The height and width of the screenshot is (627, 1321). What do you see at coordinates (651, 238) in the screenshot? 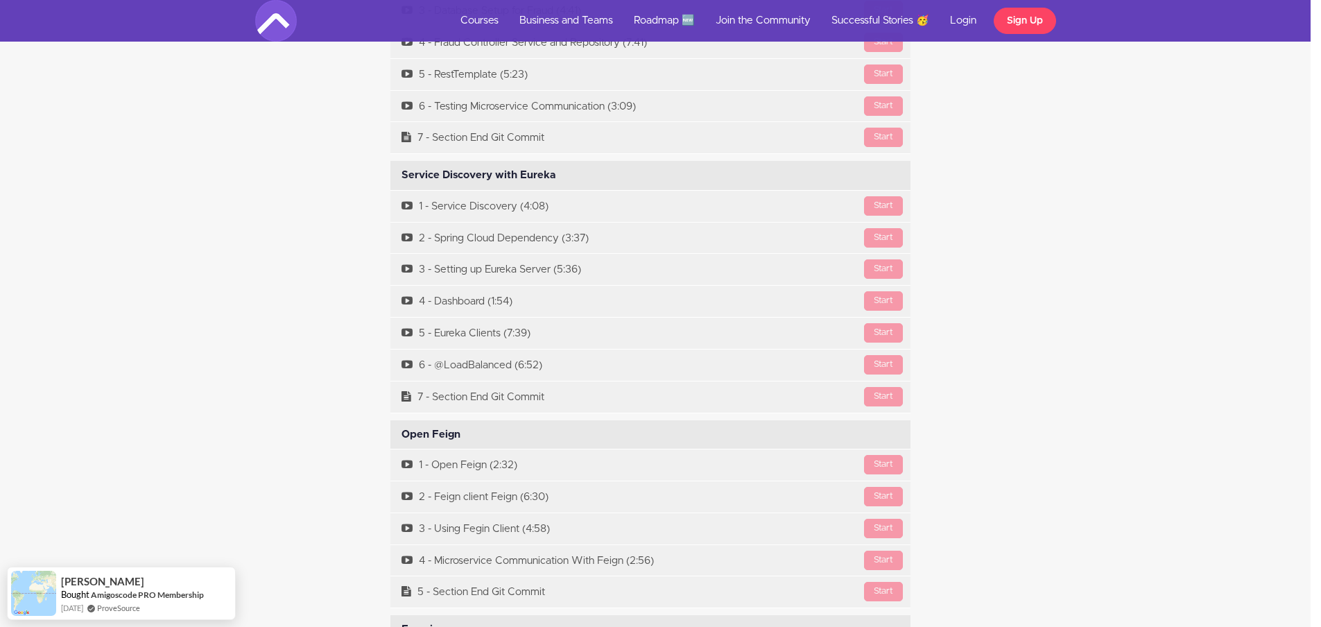
I see `a: Start2 - Spring Cloud Dependency (3:37)` at bounding box center [651, 238].